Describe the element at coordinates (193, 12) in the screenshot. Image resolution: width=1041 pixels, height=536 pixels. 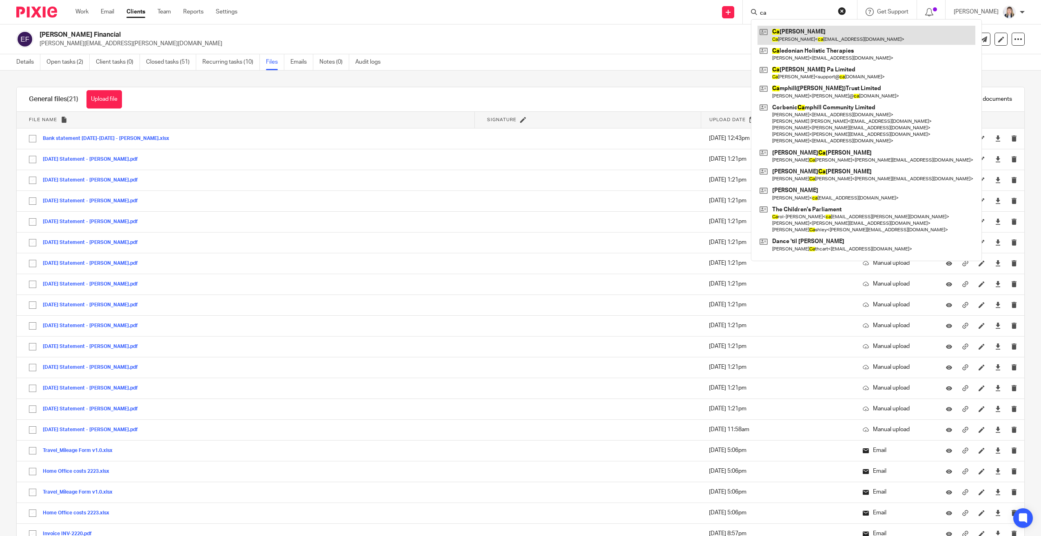
I see `a: Reports` at that location.